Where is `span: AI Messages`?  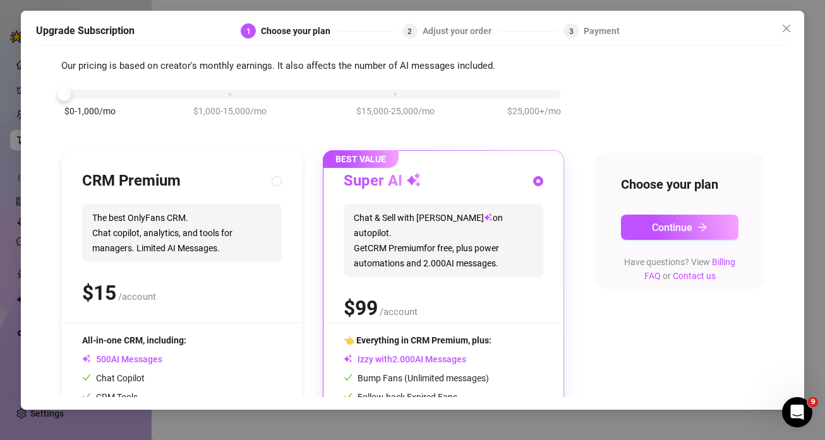
span: AI Messages is located at coordinates (122, 359).